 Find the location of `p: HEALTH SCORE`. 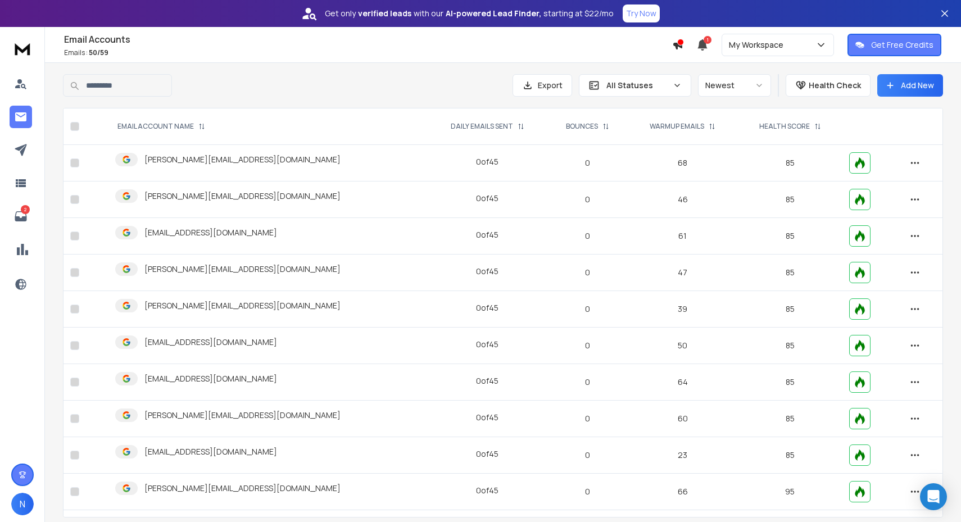

p: HEALTH SCORE is located at coordinates (785, 126).